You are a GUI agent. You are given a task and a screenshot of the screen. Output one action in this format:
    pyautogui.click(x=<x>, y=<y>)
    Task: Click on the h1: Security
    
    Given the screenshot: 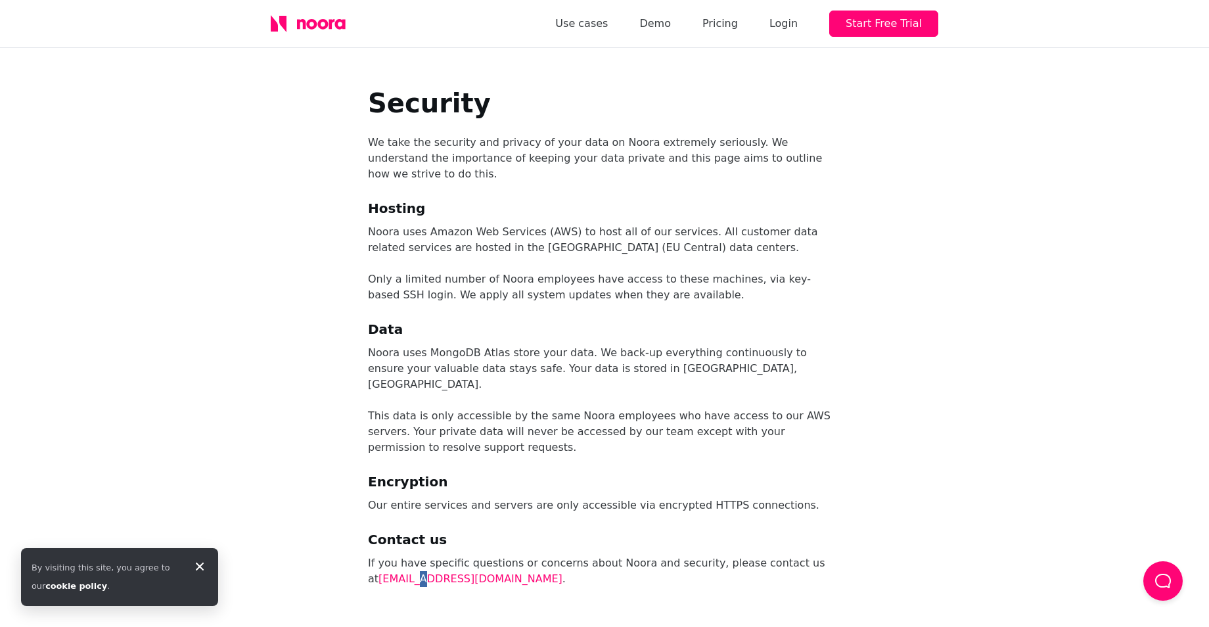 What is the action you would take?
    pyautogui.click(x=604, y=103)
    